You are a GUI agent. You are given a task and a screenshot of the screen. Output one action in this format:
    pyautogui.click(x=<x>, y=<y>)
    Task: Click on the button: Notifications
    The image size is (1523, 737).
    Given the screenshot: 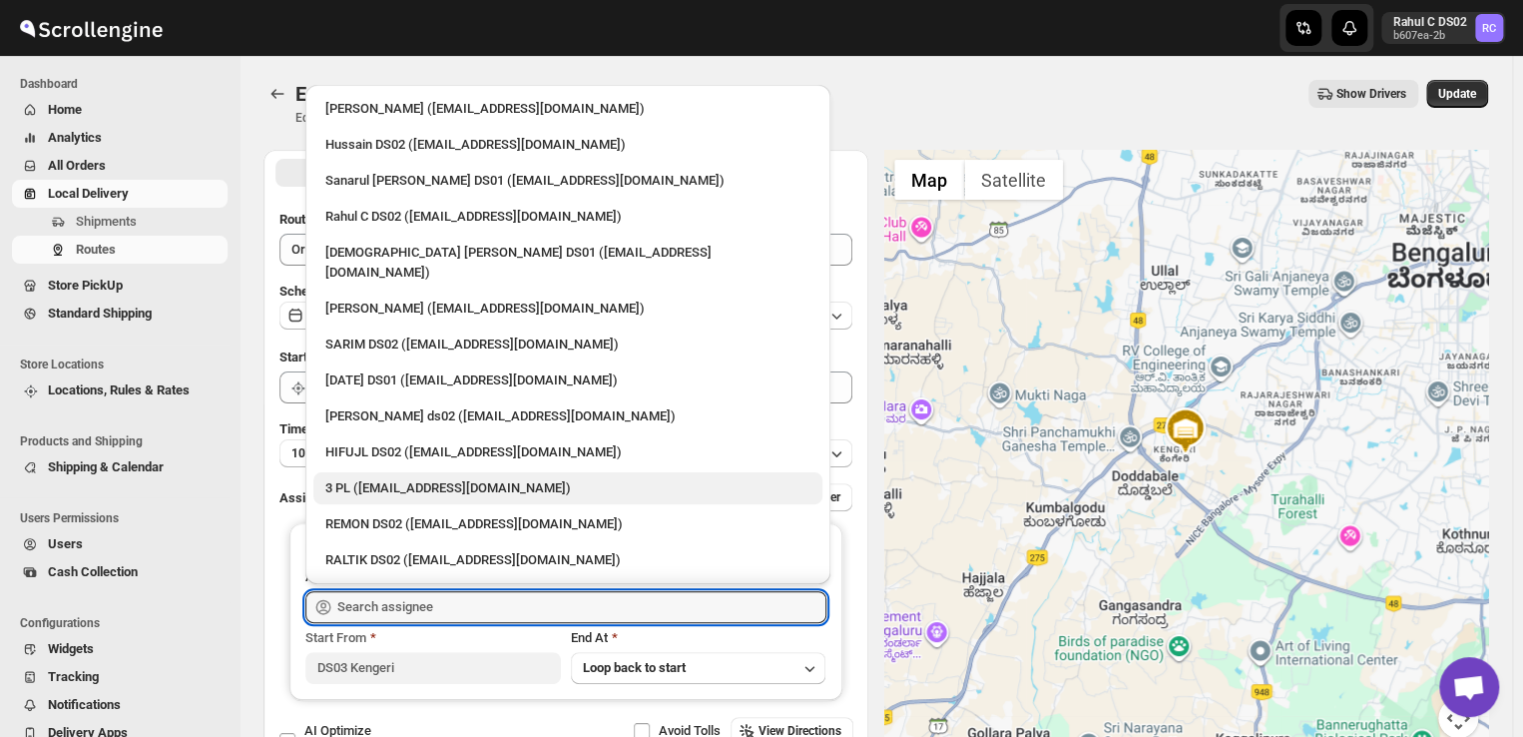 What is the action you would take?
    pyautogui.click(x=120, y=705)
    